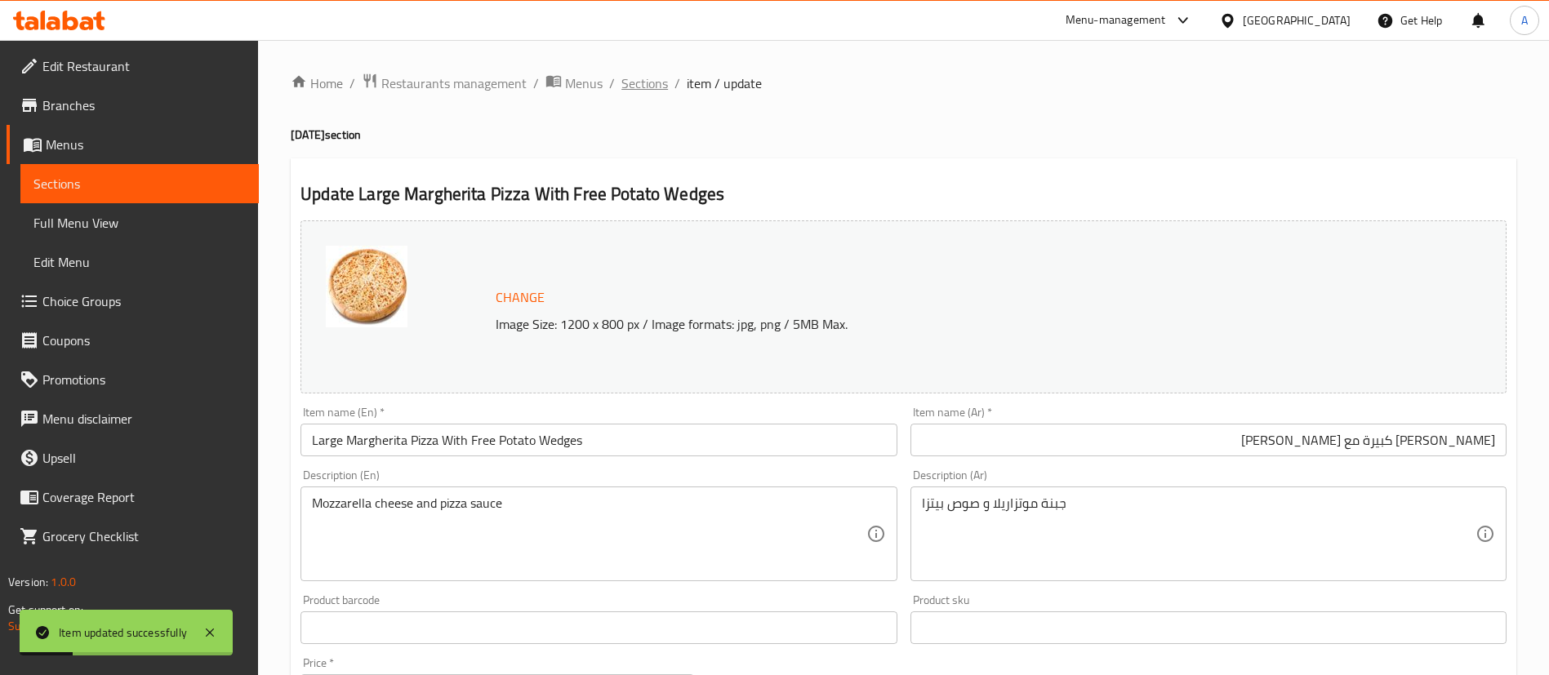  What do you see at coordinates (144, 340) in the screenshot?
I see `span: Coupons` at bounding box center [144, 340].